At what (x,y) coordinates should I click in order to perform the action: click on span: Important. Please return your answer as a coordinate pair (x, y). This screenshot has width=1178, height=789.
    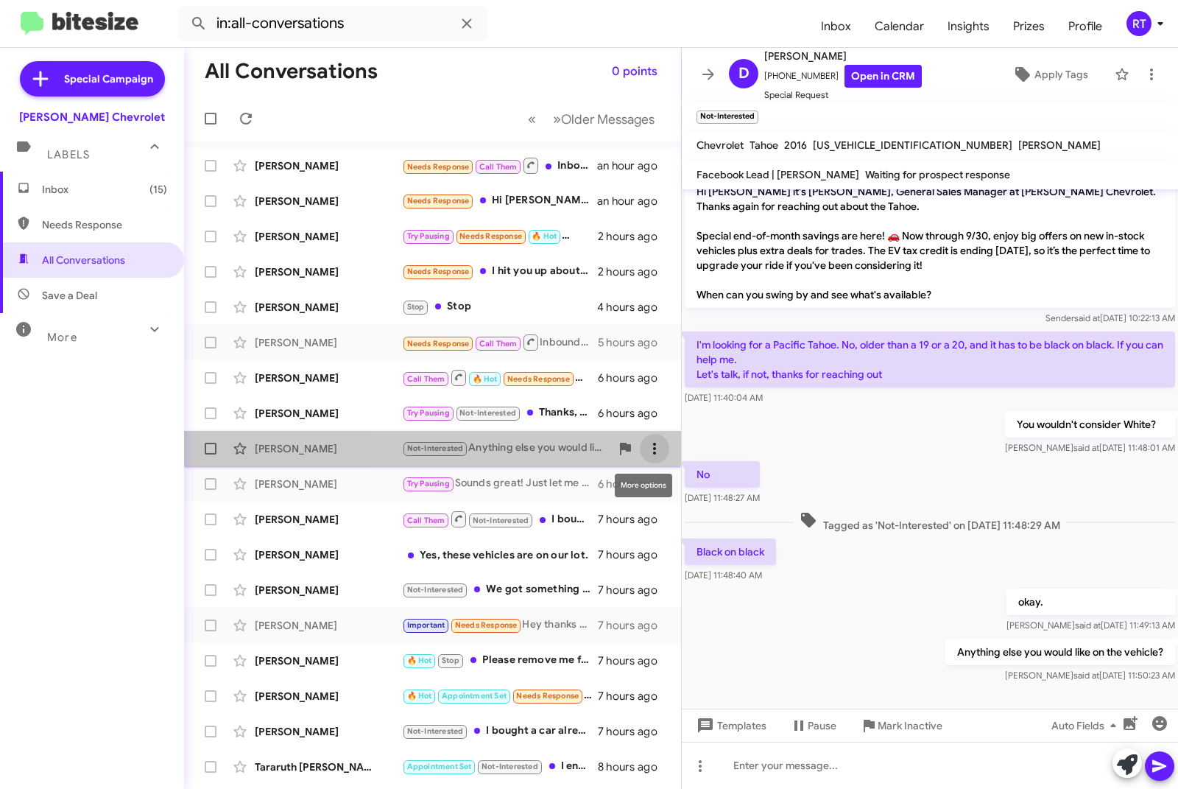
    Looking at the image, I should click on (426, 625).